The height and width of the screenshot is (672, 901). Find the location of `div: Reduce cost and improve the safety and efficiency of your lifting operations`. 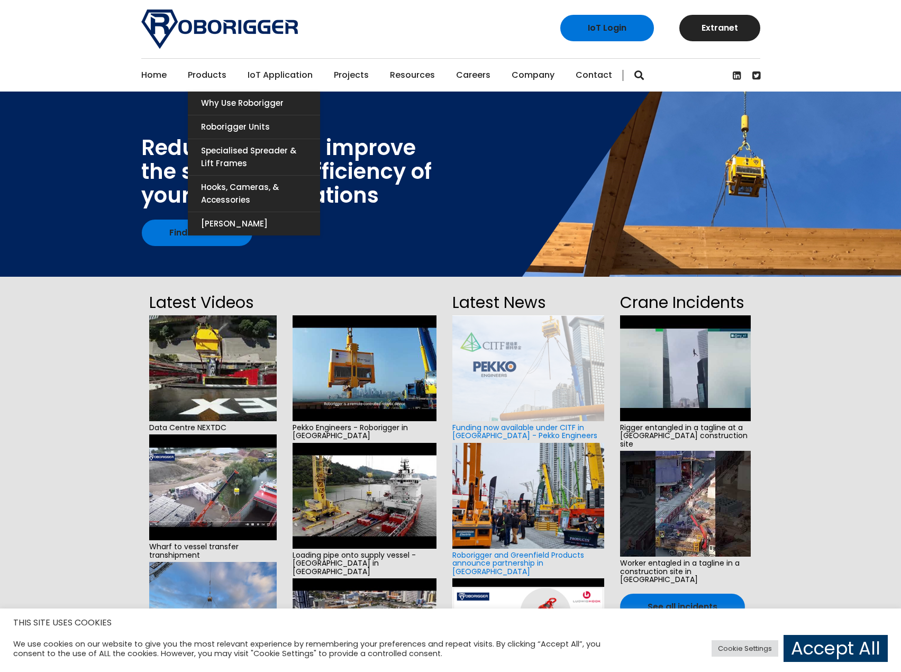

div: Reduce cost and improve the safety and efficiency of your lifting operations is located at coordinates (286, 171).